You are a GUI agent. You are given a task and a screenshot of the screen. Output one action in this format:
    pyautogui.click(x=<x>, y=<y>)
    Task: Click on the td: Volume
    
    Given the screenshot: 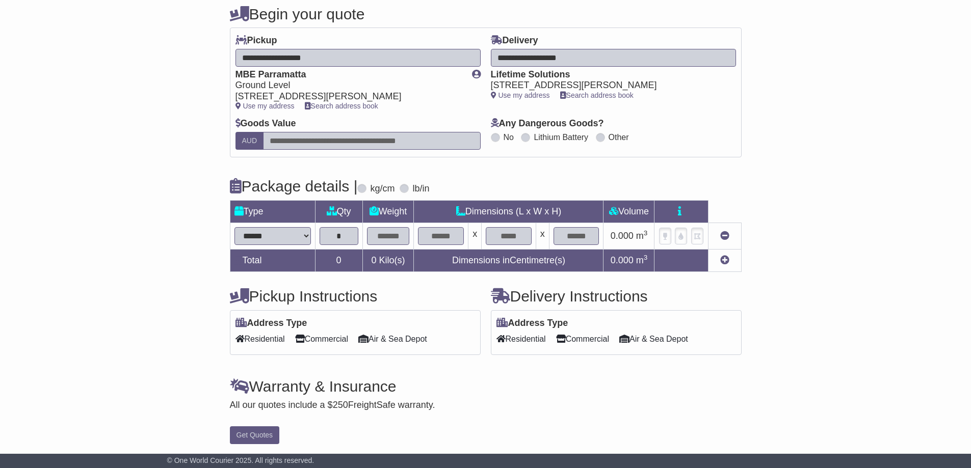 What is the action you would take?
    pyautogui.click(x=629, y=212)
    